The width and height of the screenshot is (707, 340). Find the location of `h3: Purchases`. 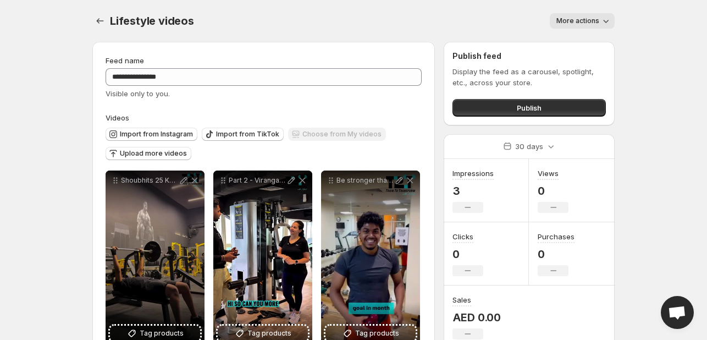

h3: Purchases is located at coordinates (556, 236).